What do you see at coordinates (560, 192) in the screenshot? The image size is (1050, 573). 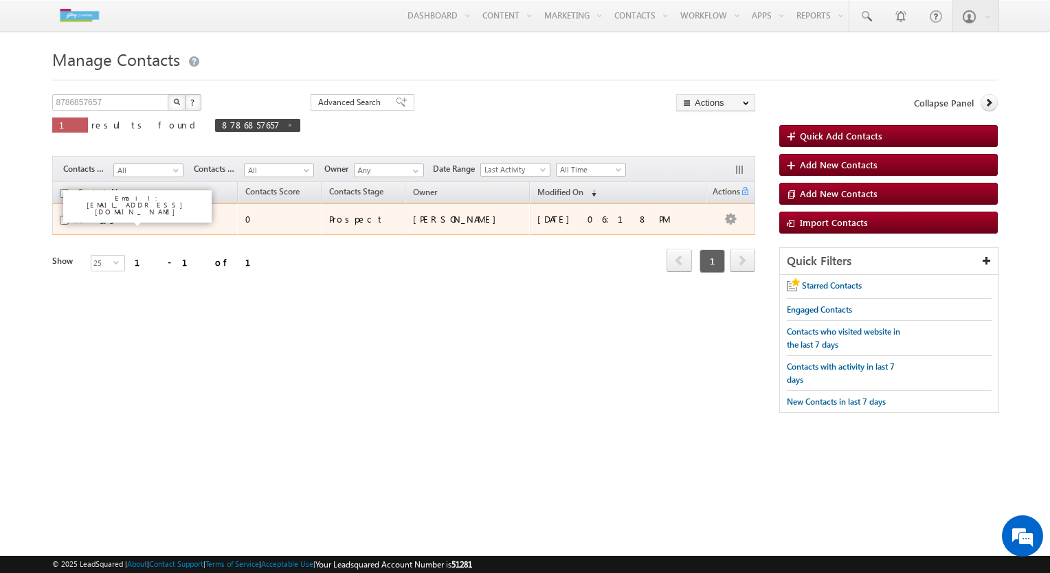 I see `span: Modified On` at bounding box center [560, 192].